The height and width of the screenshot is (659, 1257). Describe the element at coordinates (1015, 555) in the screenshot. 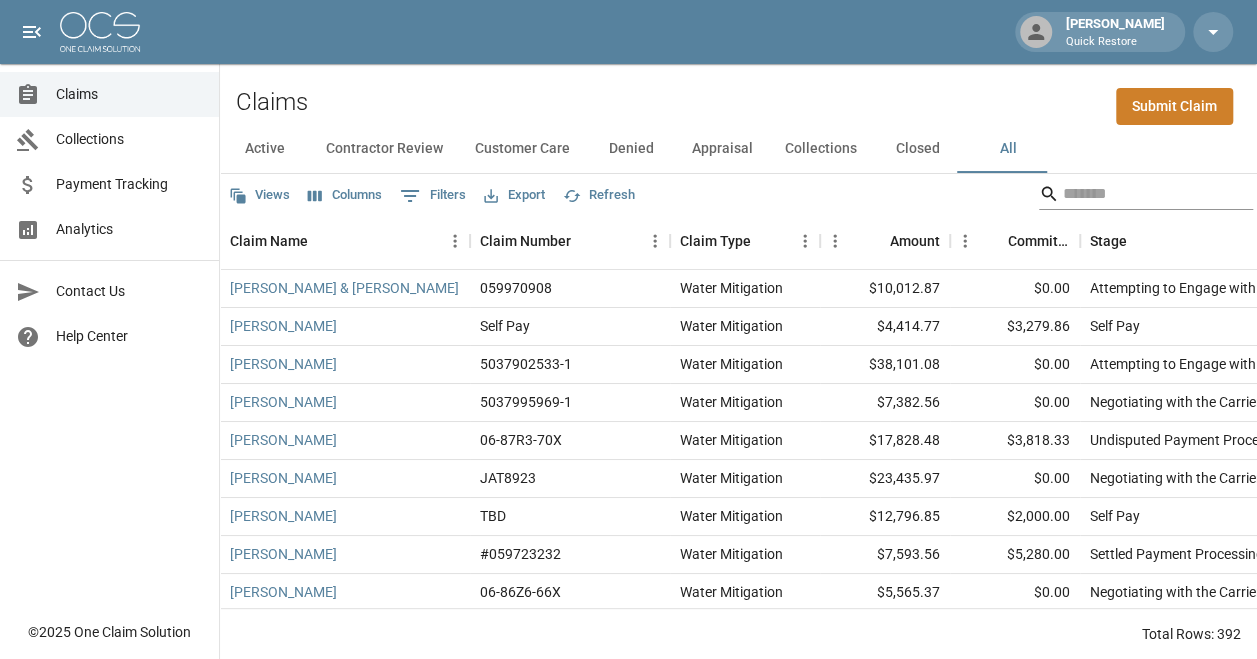

I see `div: $5,280.00` at that location.